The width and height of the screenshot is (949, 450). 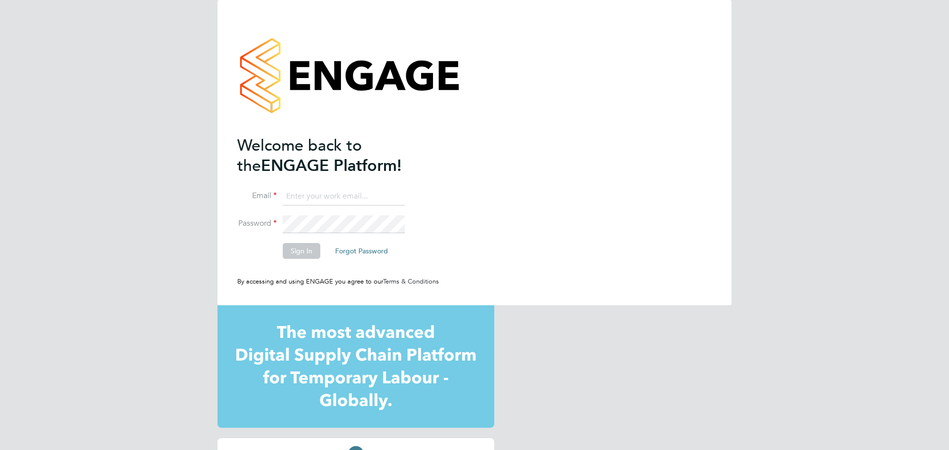 I want to click on input: Enter your work email..., so click(x=344, y=197).